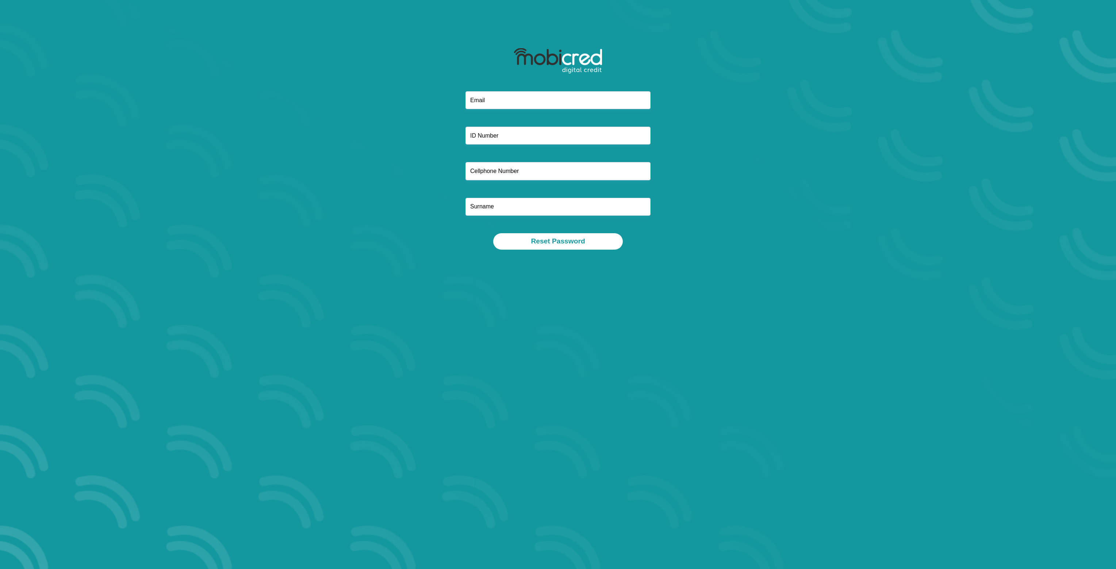 Image resolution: width=1116 pixels, height=569 pixels. I want to click on input: ID Number, so click(558, 135).